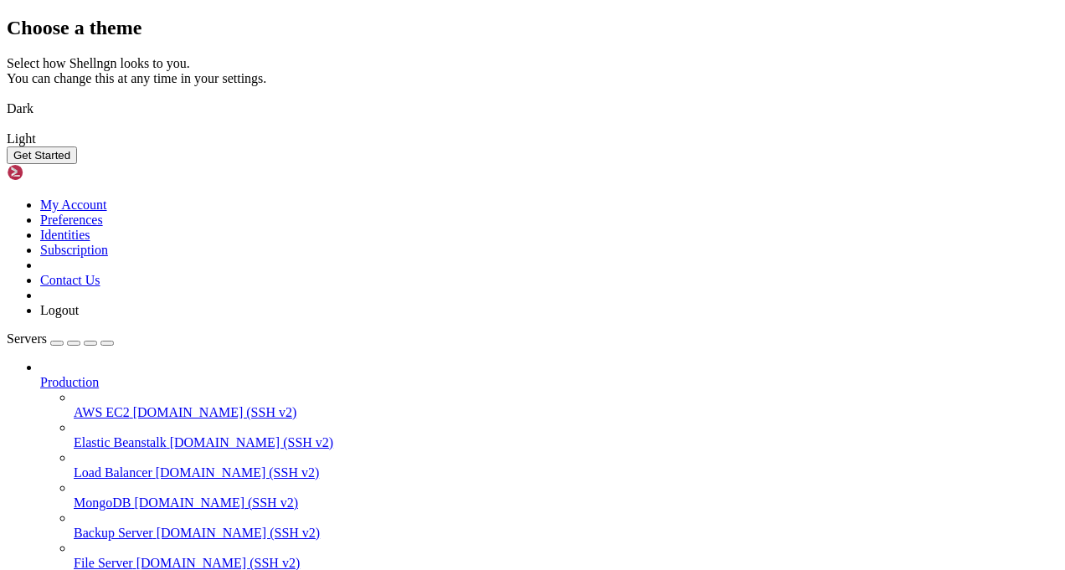  What do you see at coordinates (70, 280) in the screenshot?
I see `a: Contact Us` at bounding box center [70, 280].